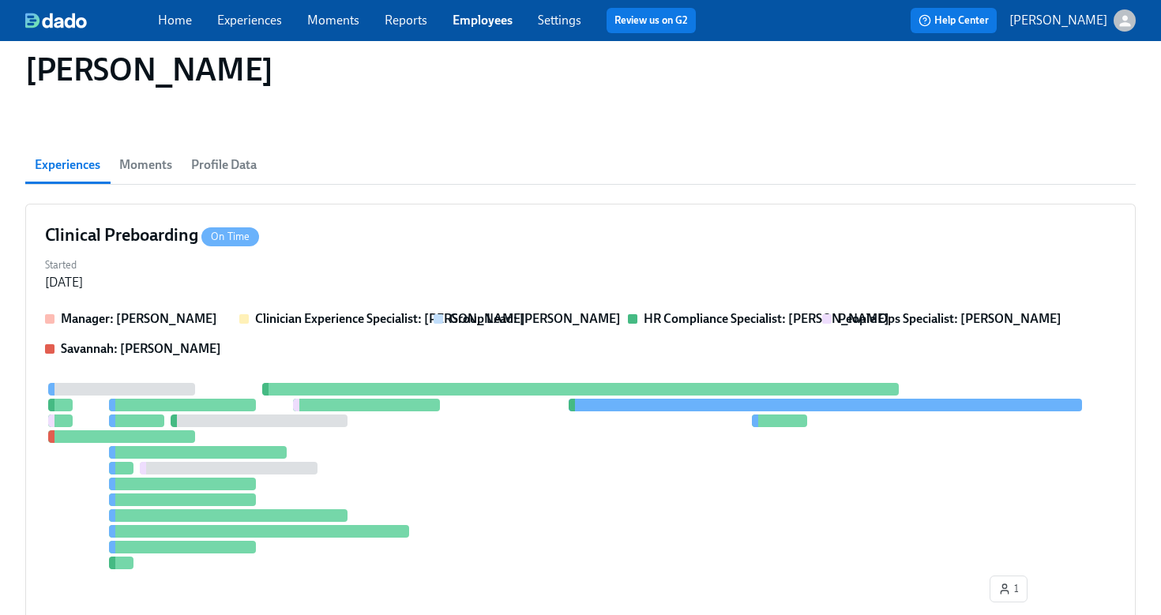  I want to click on span: 1, so click(1008, 589).